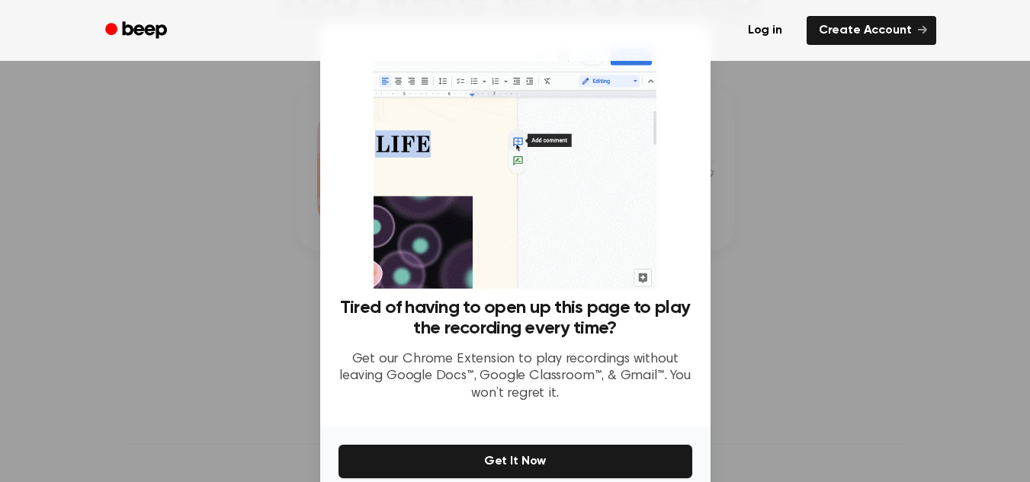 The height and width of the screenshot is (482, 1030). What do you see at coordinates (514, 165) in the screenshot?
I see `img: Beep extension in action` at bounding box center [514, 165].